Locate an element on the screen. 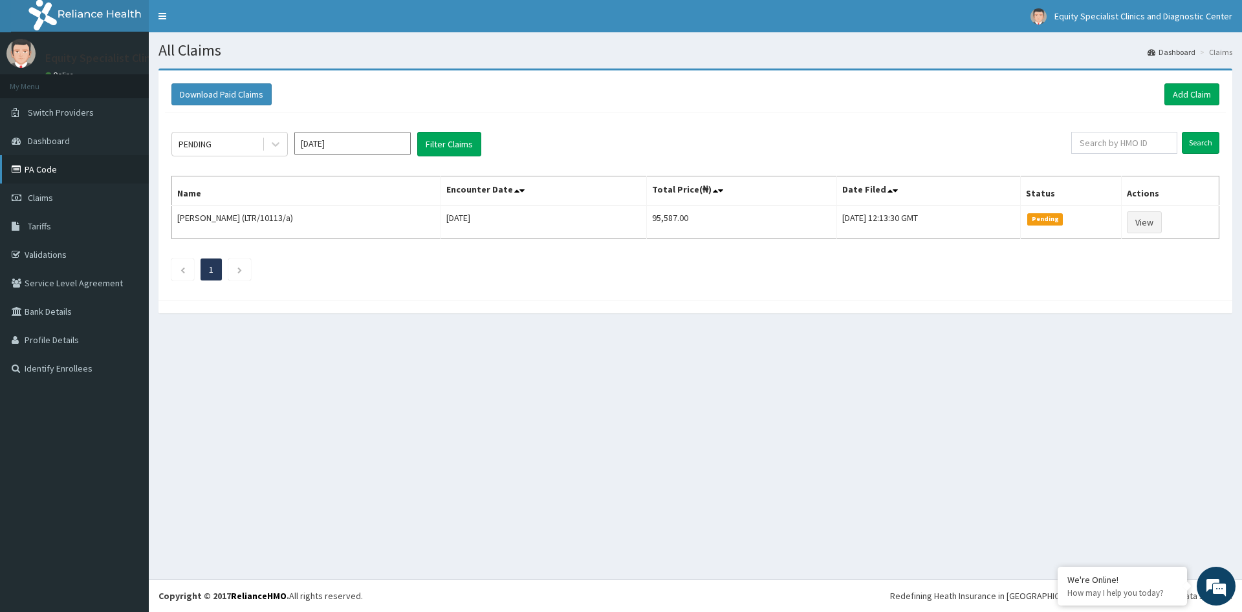  img: d_794563401_company_1708531726252_794563401 is located at coordinates (38, 81).